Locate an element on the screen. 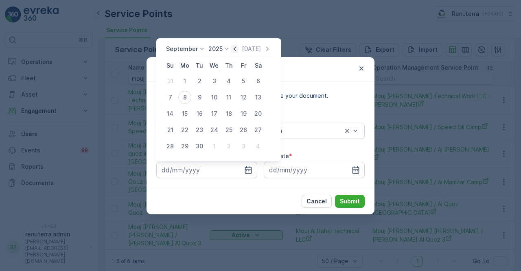  p: Submit is located at coordinates (349, 201).